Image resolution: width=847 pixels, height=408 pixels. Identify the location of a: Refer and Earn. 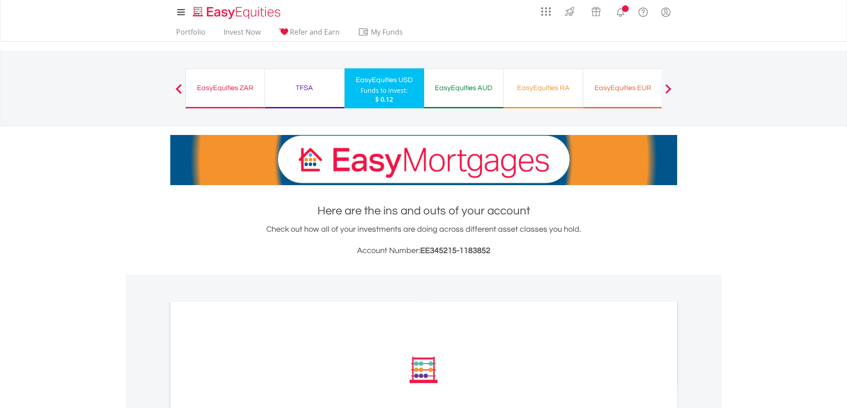
(309, 34).